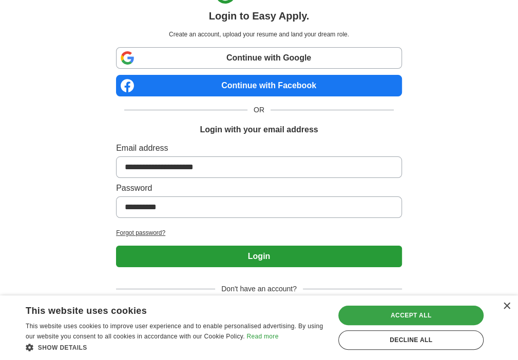 Image resolution: width=518 pixels, height=360 pixels. Describe the element at coordinates (411, 316) in the screenshot. I see `div: Accept all` at that location.